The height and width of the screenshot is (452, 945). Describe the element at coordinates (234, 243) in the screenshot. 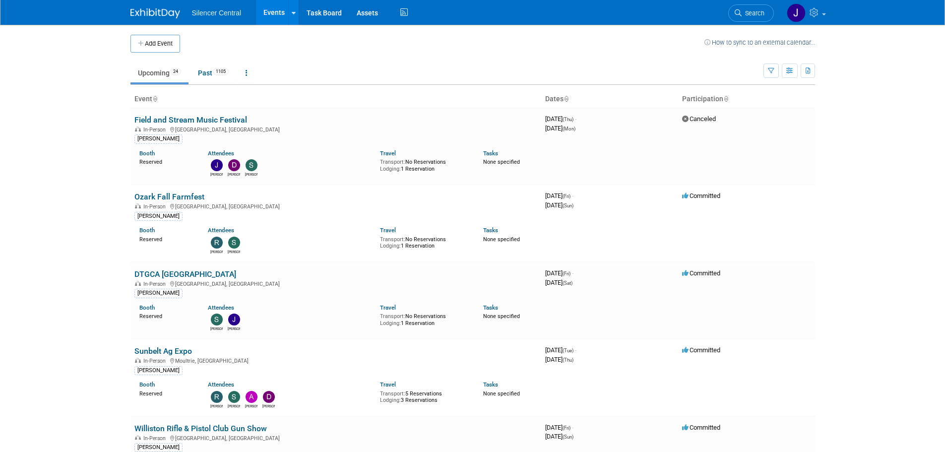

I see `img: Sarah Young` at that location.